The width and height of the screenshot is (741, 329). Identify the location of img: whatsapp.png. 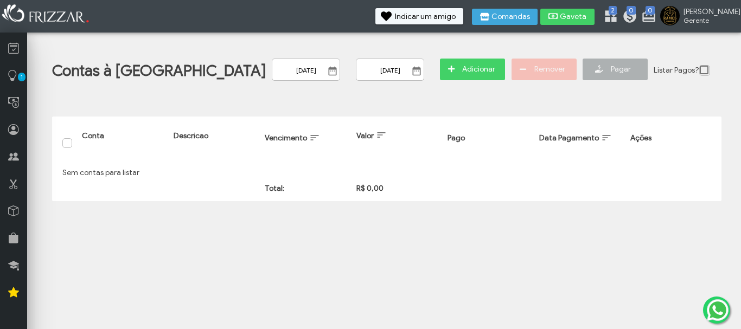
(717, 310).